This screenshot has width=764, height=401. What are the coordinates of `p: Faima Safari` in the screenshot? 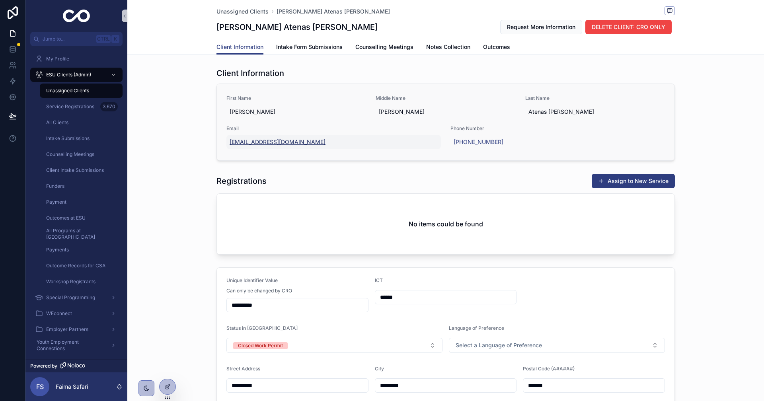 It's located at (72, 387).